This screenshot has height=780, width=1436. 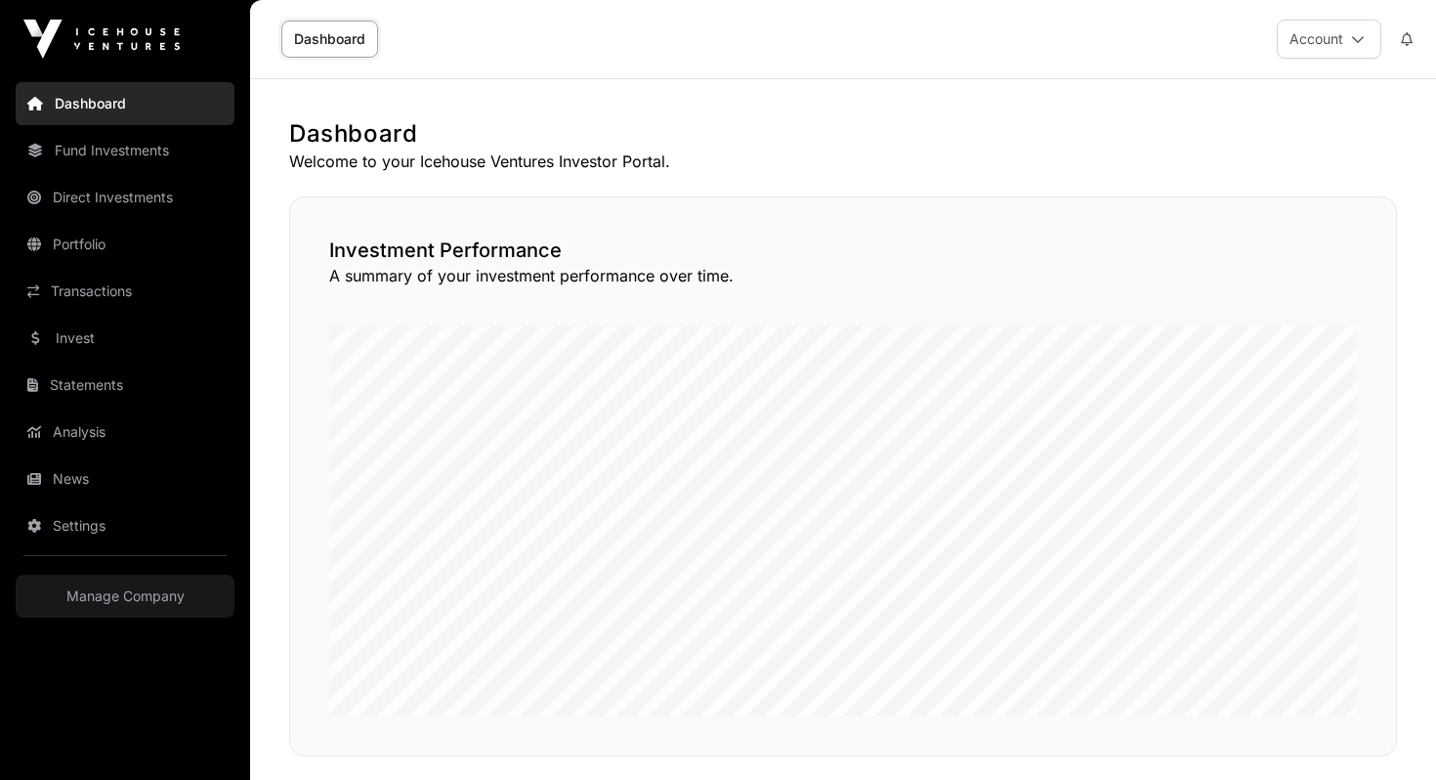 I want to click on p: A summary of your investment performance over time., so click(x=843, y=276).